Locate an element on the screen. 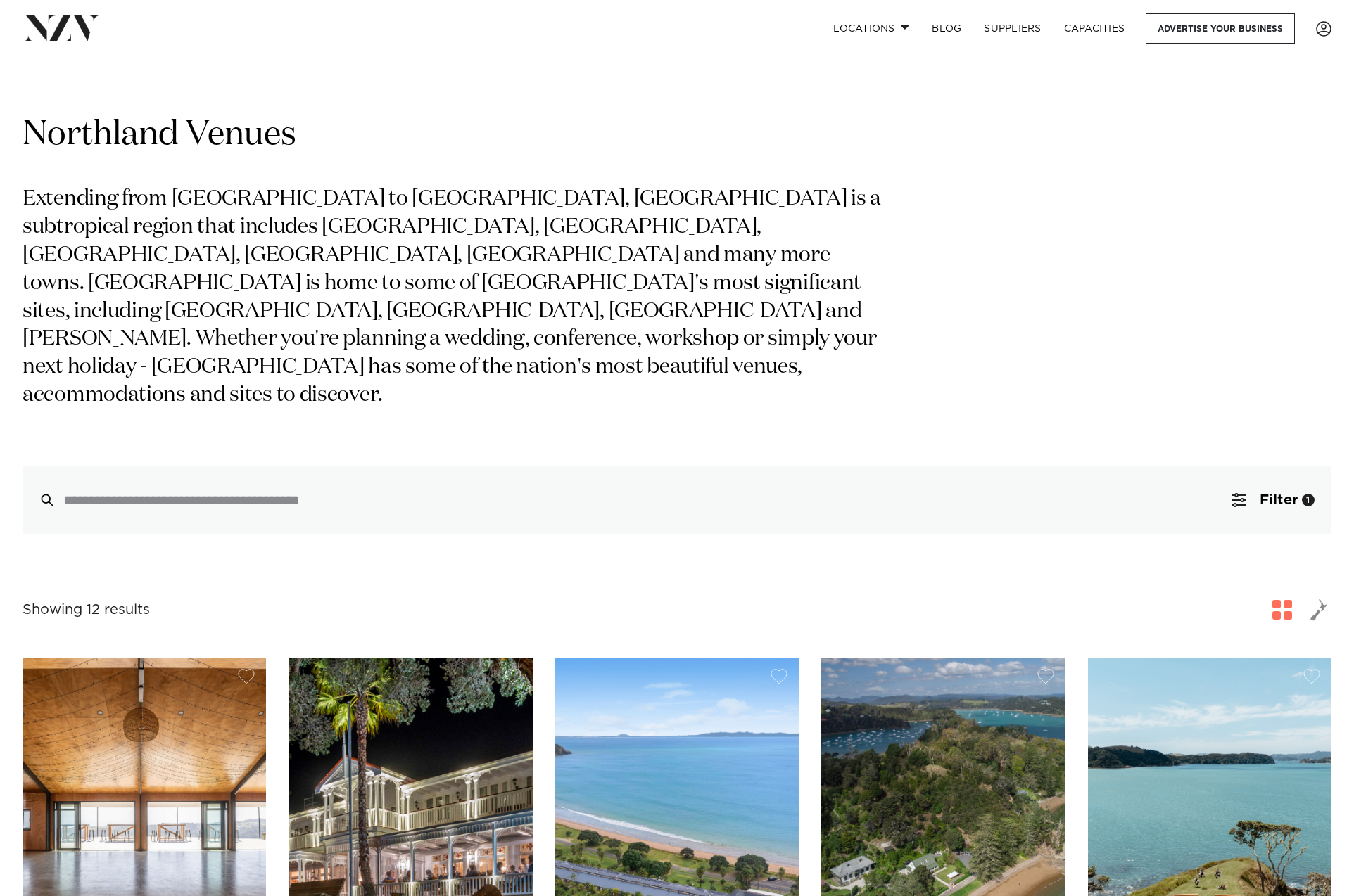 Image resolution: width=1354 pixels, height=896 pixels. a: Advertise your business is located at coordinates (1220, 28).